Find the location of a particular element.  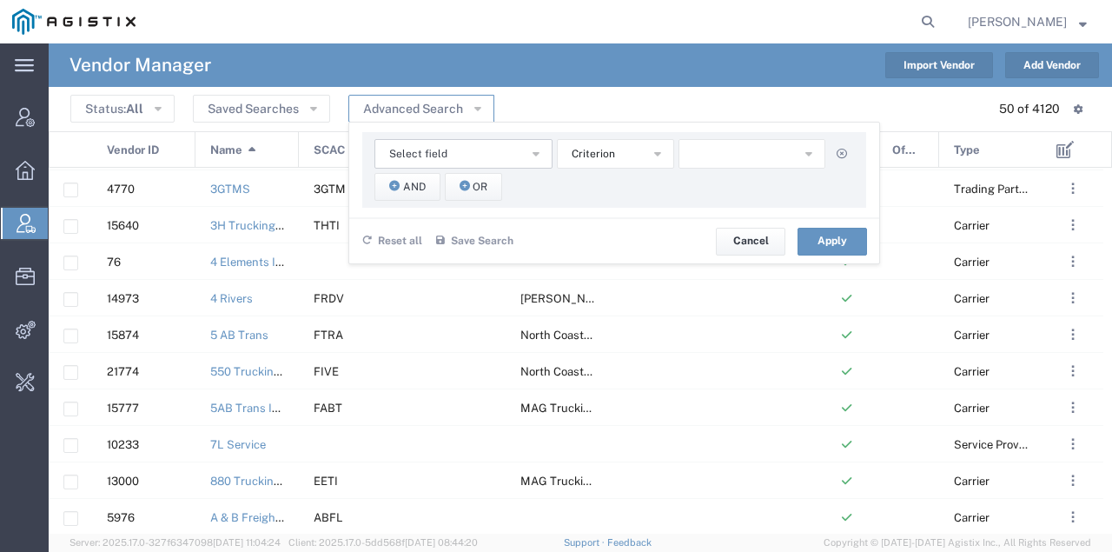

span: Trading Partner is located at coordinates (994, 188).